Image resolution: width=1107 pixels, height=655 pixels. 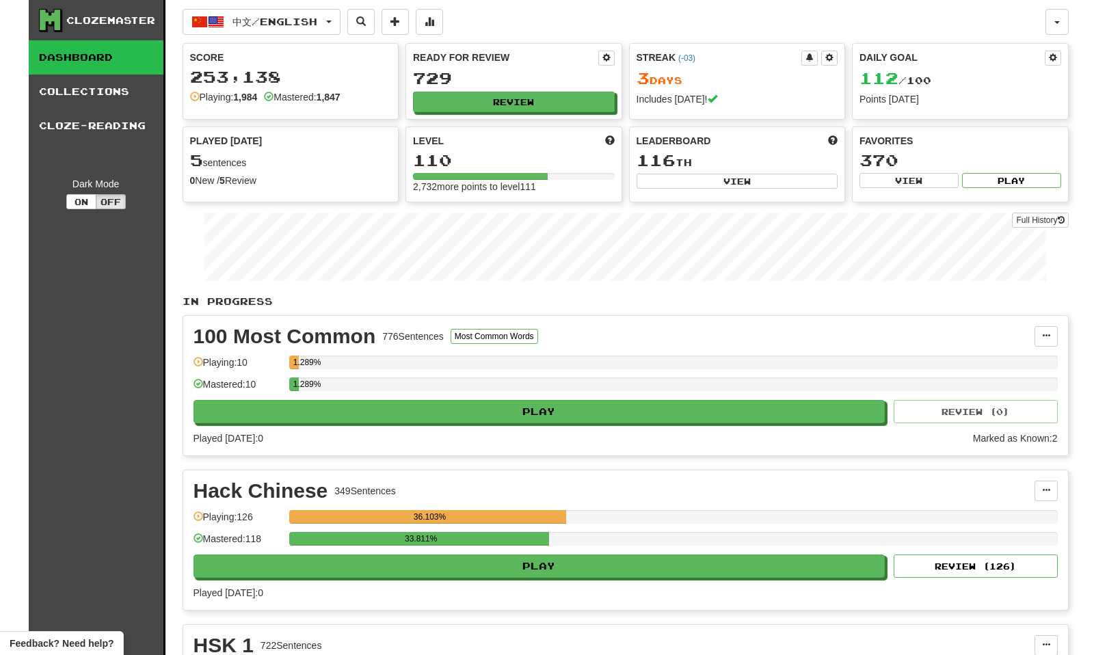 What do you see at coordinates (514, 187) in the screenshot?
I see `div: 2,732 more points to level 111` at bounding box center [514, 187].